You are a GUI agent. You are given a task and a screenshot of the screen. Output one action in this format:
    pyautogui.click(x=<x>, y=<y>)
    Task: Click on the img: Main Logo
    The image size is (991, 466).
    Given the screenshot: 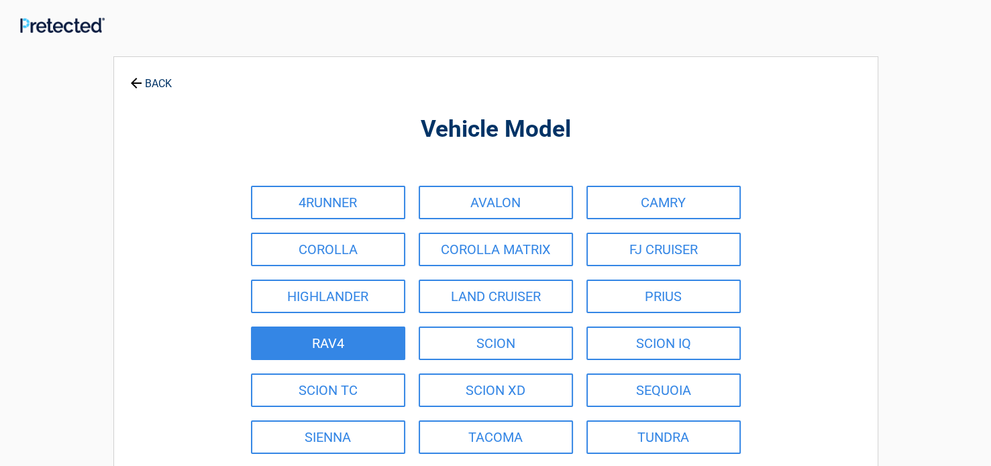 What is the action you would take?
    pyautogui.click(x=62, y=25)
    